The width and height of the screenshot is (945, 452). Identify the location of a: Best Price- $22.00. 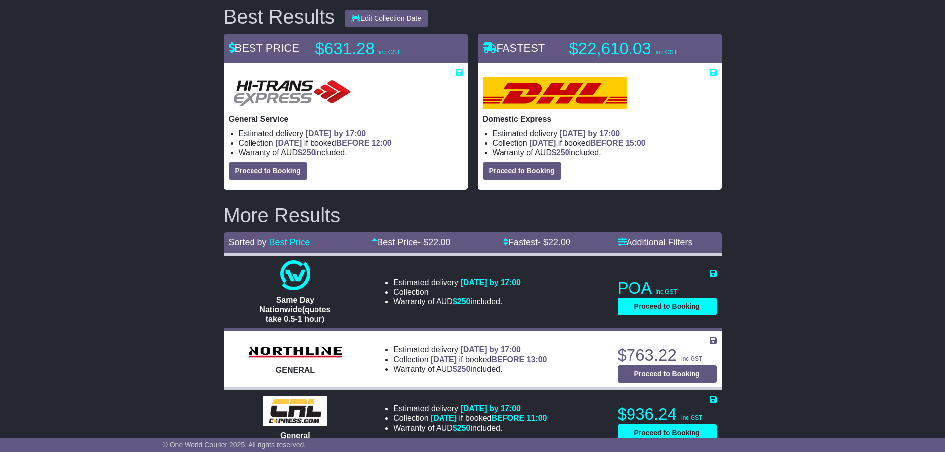
(411, 242).